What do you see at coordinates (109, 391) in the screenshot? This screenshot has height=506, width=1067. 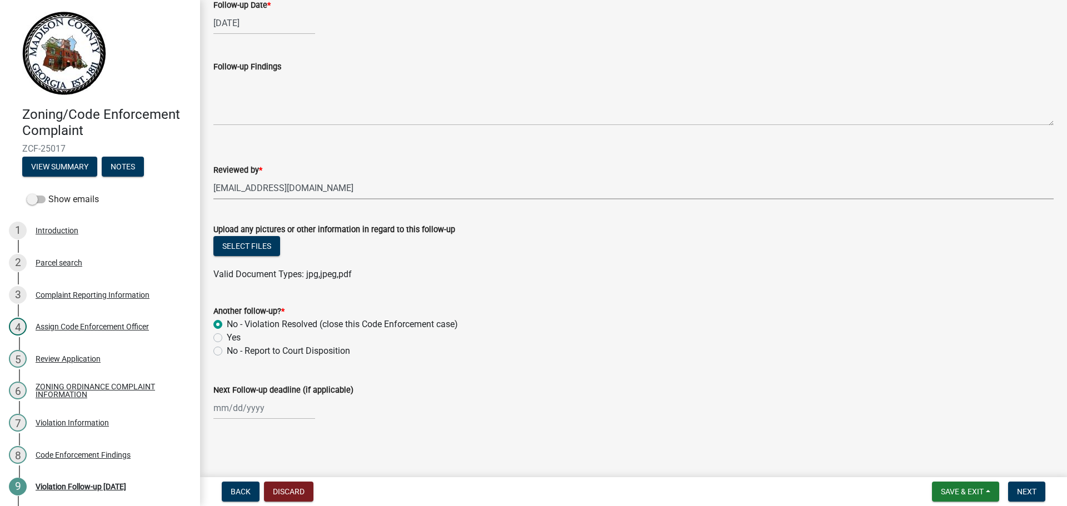 I see `div: ZONING ORDINANCE COMPLAINT INFORMATION` at bounding box center [109, 391].